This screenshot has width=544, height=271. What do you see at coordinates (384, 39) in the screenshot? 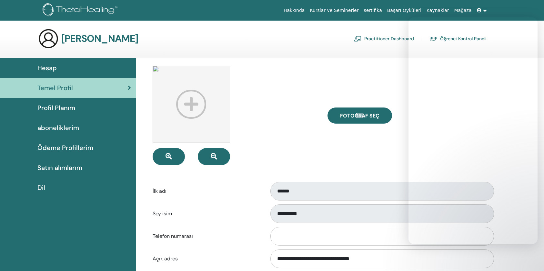
I see `a: Practitioner Dashboard` at bounding box center [384, 39].